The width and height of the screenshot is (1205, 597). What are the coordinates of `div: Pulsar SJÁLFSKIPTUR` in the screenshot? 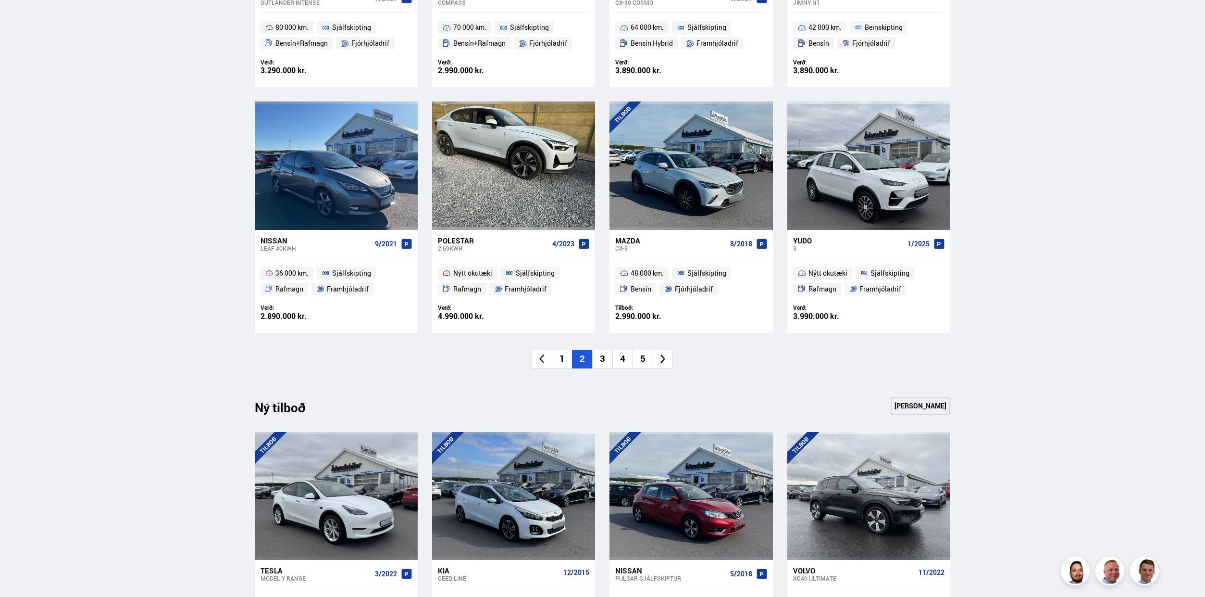 It's located at (671, 578).